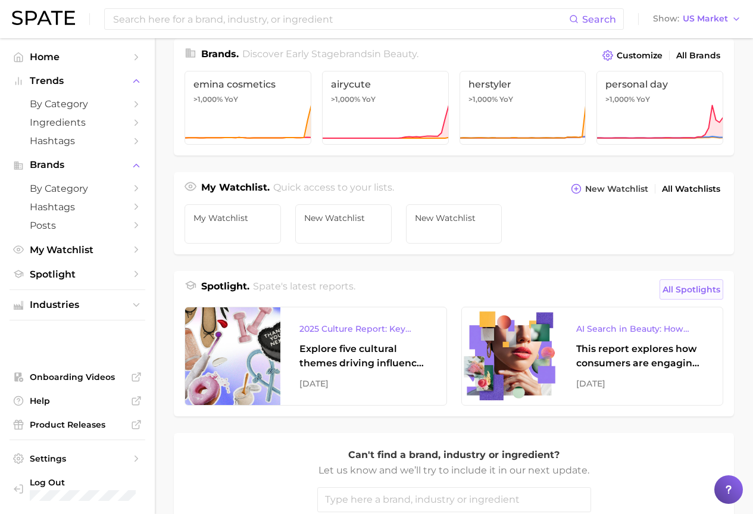  I want to click on h2: Spate's latest reports., so click(304, 289).